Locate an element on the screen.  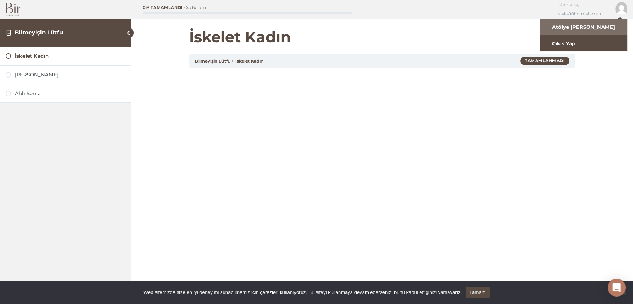
div: Ahlı Sema is located at coordinates (70, 93).